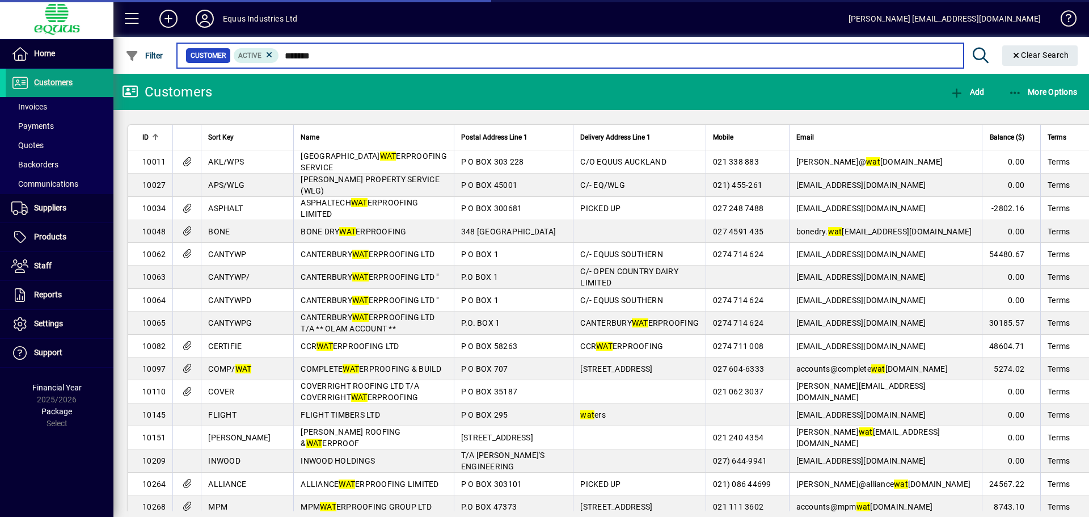 This screenshot has height=517, width=1089. Describe the element at coordinates (494, 137) in the screenshot. I see `span: Postal Address Line 1` at that location.